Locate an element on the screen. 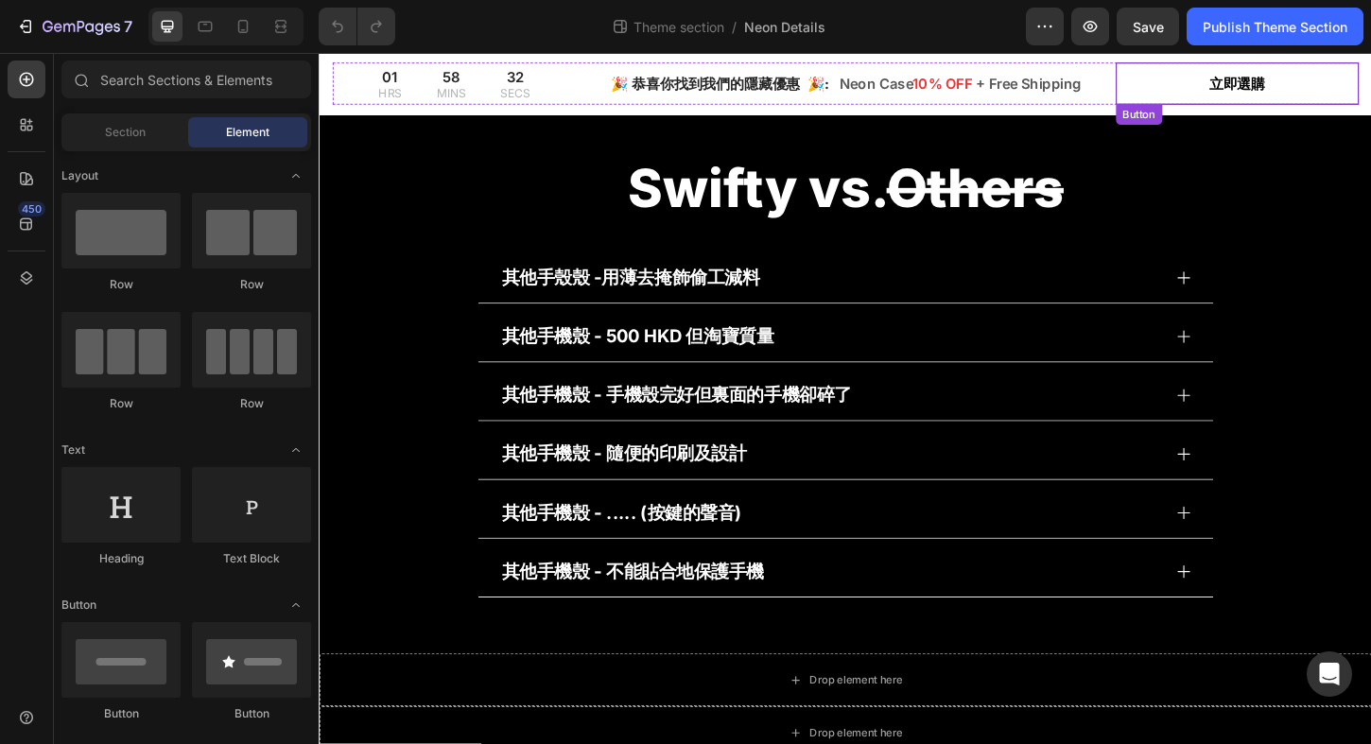 The image size is (1371, 744). div: 01 is located at coordinates (76, 26).